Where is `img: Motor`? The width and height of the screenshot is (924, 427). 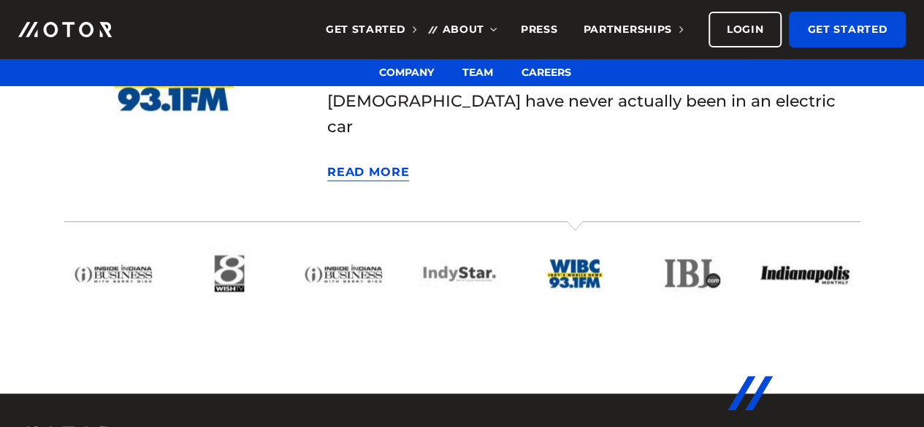 img: Motor is located at coordinates (65, 29).